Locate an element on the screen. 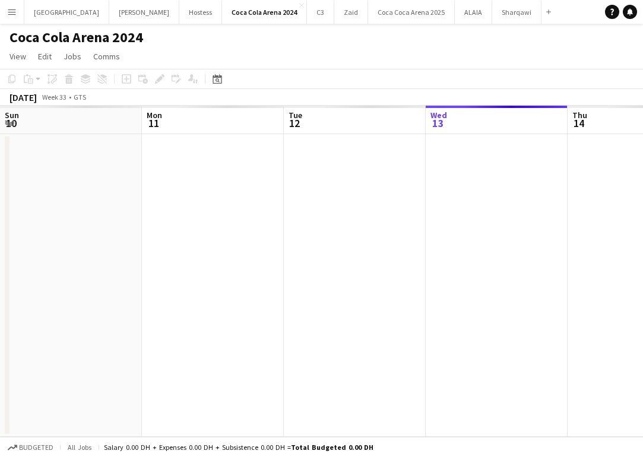  span: Mon is located at coordinates (154, 115).